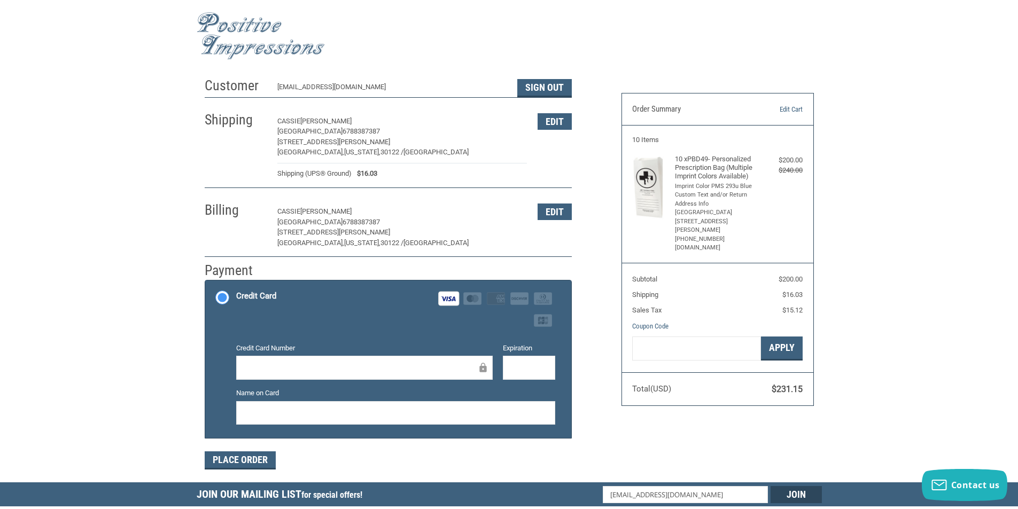 This screenshot has width=1018, height=509. What do you see at coordinates (685, 495) in the screenshot?
I see `input: Email` at bounding box center [685, 495].